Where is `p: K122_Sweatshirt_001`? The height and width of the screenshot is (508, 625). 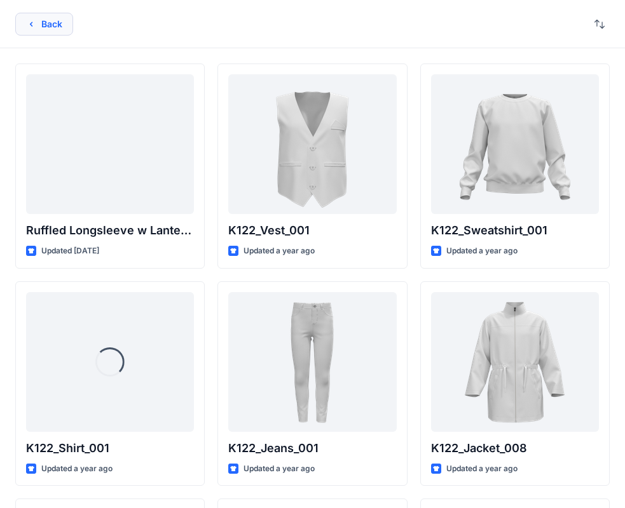 p: K122_Sweatshirt_001 is located at coordinates (515, 231).